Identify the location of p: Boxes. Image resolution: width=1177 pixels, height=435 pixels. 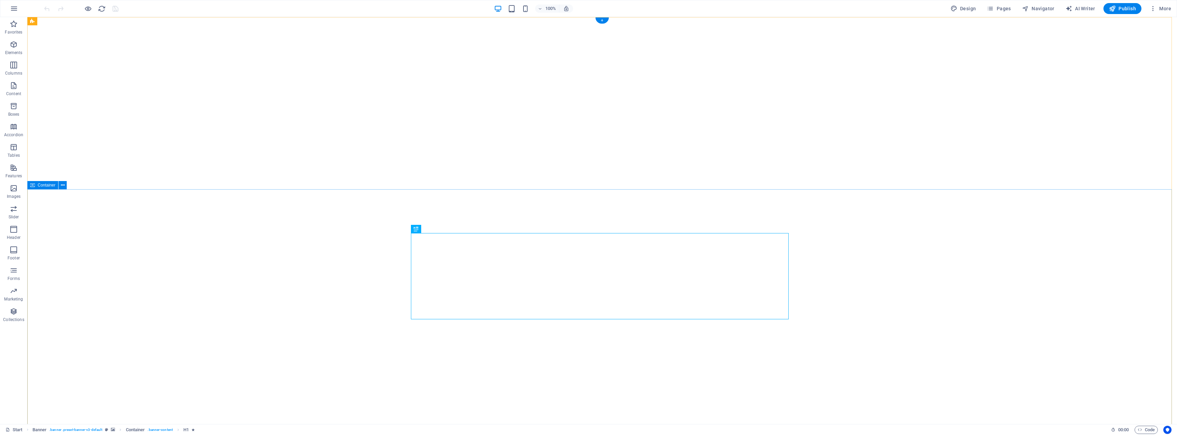
(14, 114).